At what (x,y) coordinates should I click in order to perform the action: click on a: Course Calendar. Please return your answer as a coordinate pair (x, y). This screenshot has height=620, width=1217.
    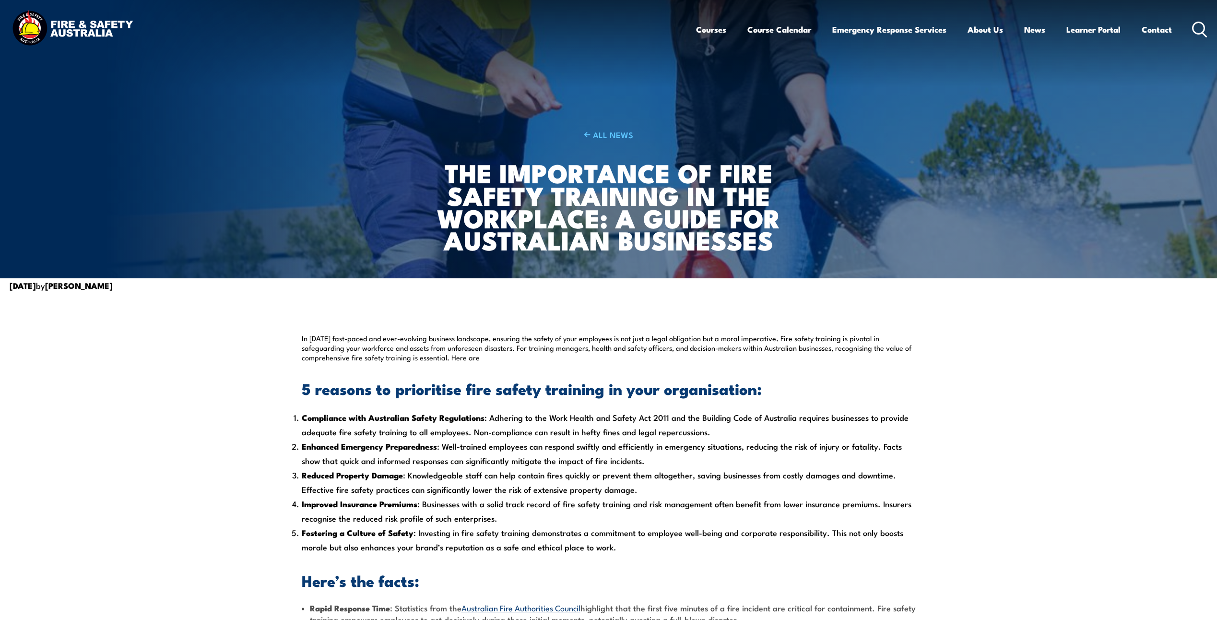
    Looking at the image, I should click on (779, 29).